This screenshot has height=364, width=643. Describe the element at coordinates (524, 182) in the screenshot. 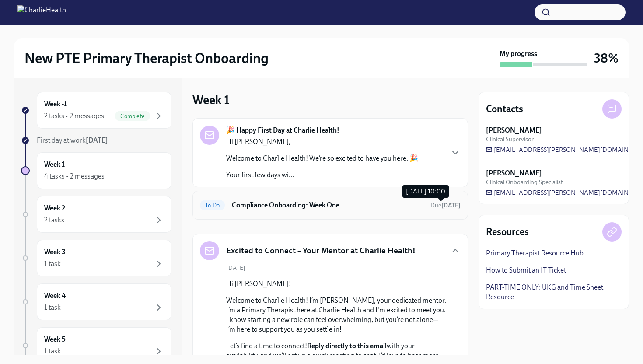

I see `span: Clinical Onboarding Specialist` at that location.